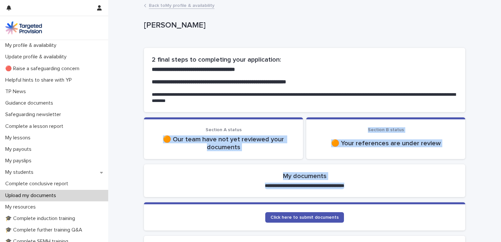  I want to click on p: 🎓 Complete further training Q&A, so click(45, 230).